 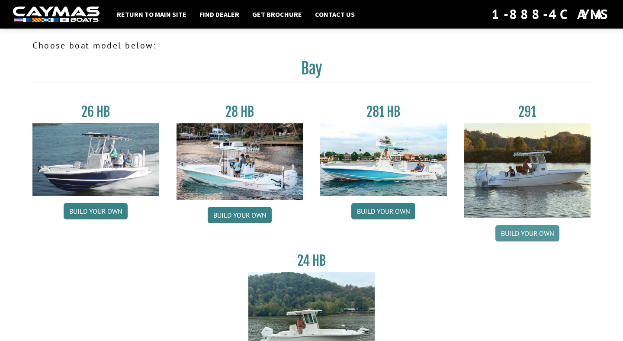 I want to click on a: Find Dealer, so click(x=219, y=14).